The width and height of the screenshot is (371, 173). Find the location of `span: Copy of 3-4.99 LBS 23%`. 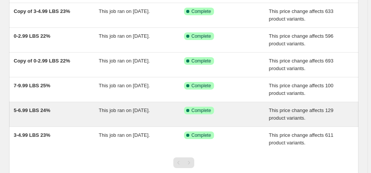

span: Copy of 3-4.99 LBS 23% is located at coordinates (42, 11).